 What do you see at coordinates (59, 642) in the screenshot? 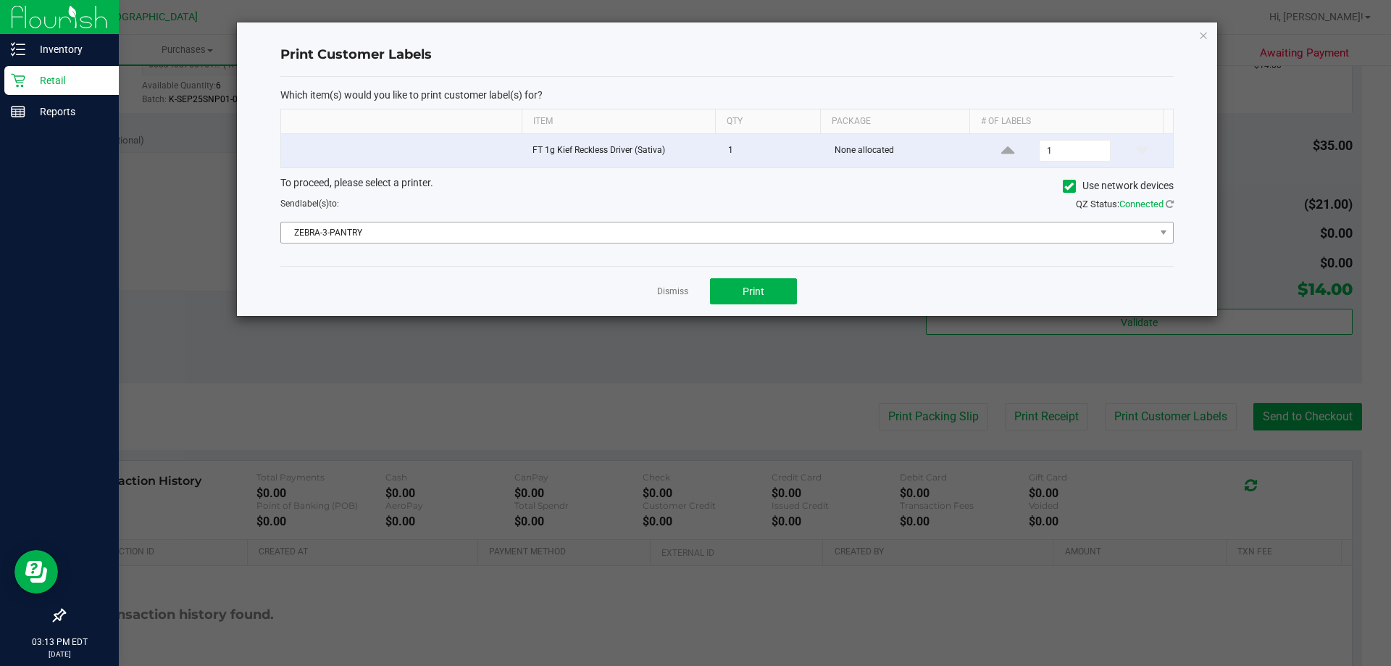
I see `p: 03:13 PM EDT` at bounding box center [59, 642].